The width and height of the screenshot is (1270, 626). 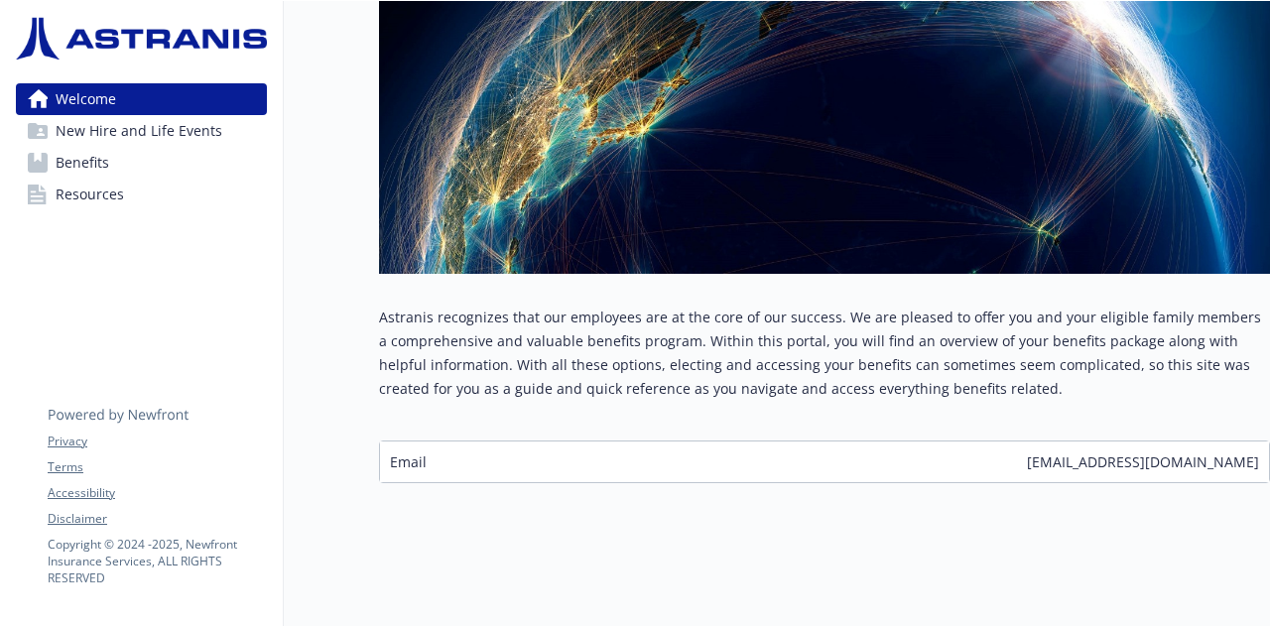 I want to click on span: Welcome, so click(x=85, y=99).